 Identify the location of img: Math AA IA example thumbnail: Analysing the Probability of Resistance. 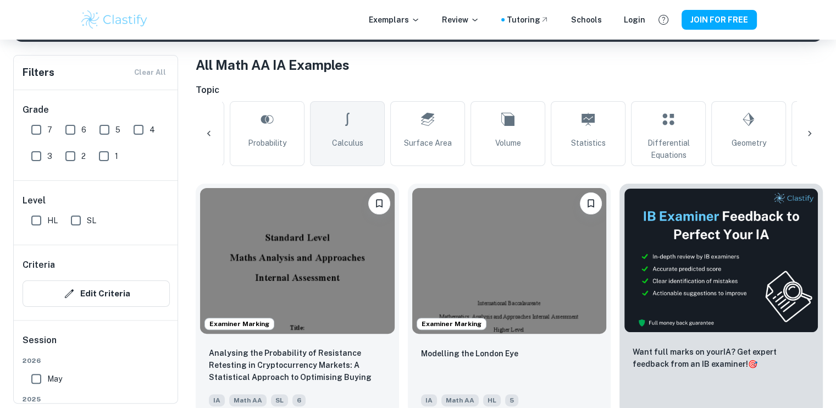
(297, 260).